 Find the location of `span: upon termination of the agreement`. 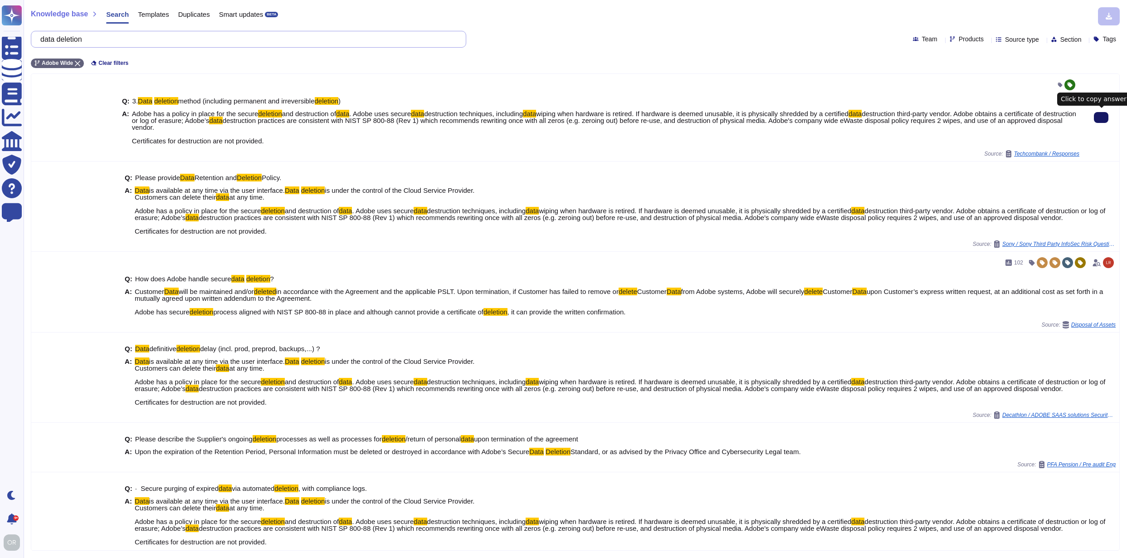

span: upon termination of the agreement is located at coordinates (525, 438).